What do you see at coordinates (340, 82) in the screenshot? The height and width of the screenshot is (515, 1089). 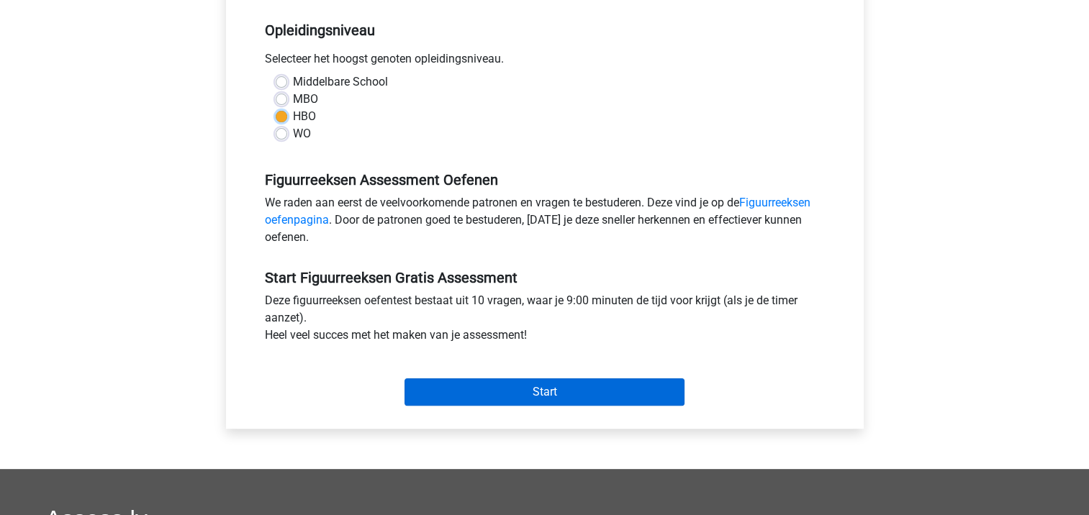 I see `label: Middelbare School` at bounding box center [340, 82].